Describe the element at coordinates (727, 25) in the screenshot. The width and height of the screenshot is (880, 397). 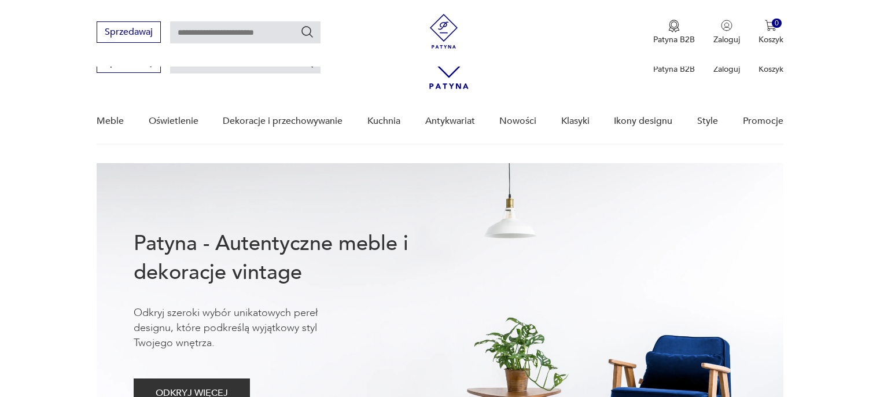
I see `img: Ikonka użytkownika` at that location.